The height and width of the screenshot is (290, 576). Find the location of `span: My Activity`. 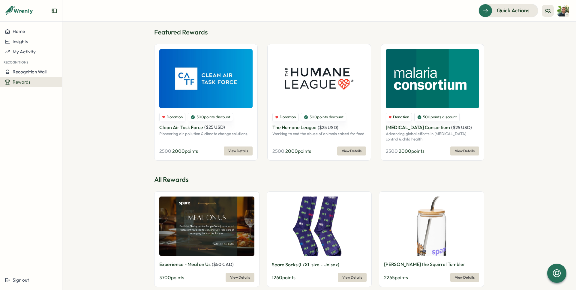

span: My Activity is located at coordinates (24, 52).